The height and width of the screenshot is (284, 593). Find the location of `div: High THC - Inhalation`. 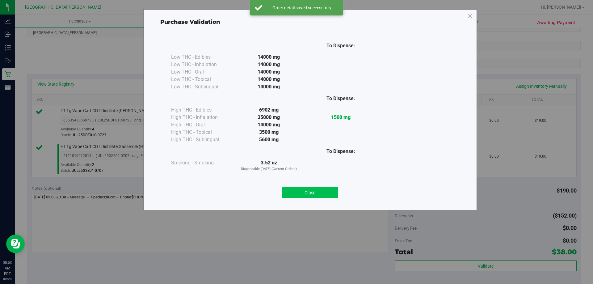

div: High THC - Inhalation is located at coordinates (202, 117).